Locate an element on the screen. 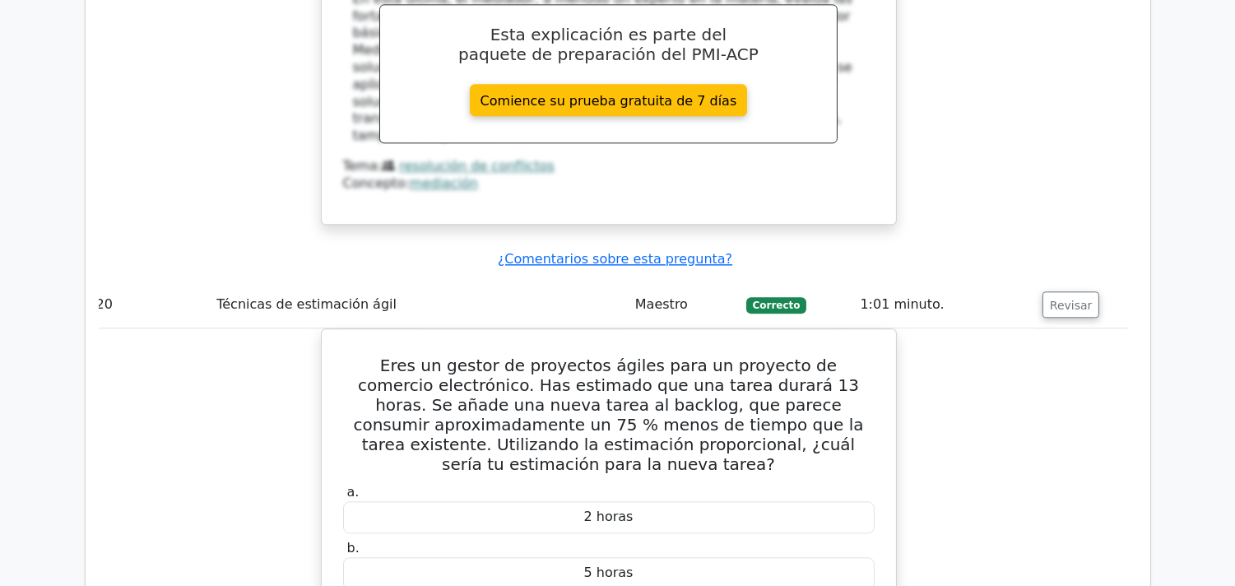 The width and height of the screenshot is (1235, 586). font: Correcto is located at coordinates (777, 305).